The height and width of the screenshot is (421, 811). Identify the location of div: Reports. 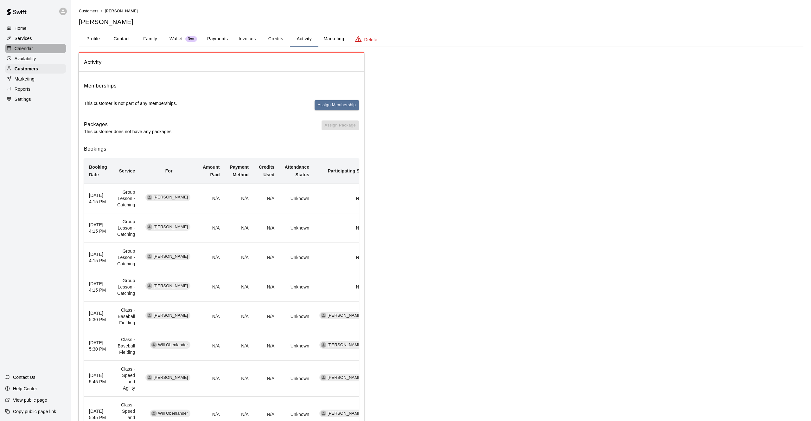
(35, 89).